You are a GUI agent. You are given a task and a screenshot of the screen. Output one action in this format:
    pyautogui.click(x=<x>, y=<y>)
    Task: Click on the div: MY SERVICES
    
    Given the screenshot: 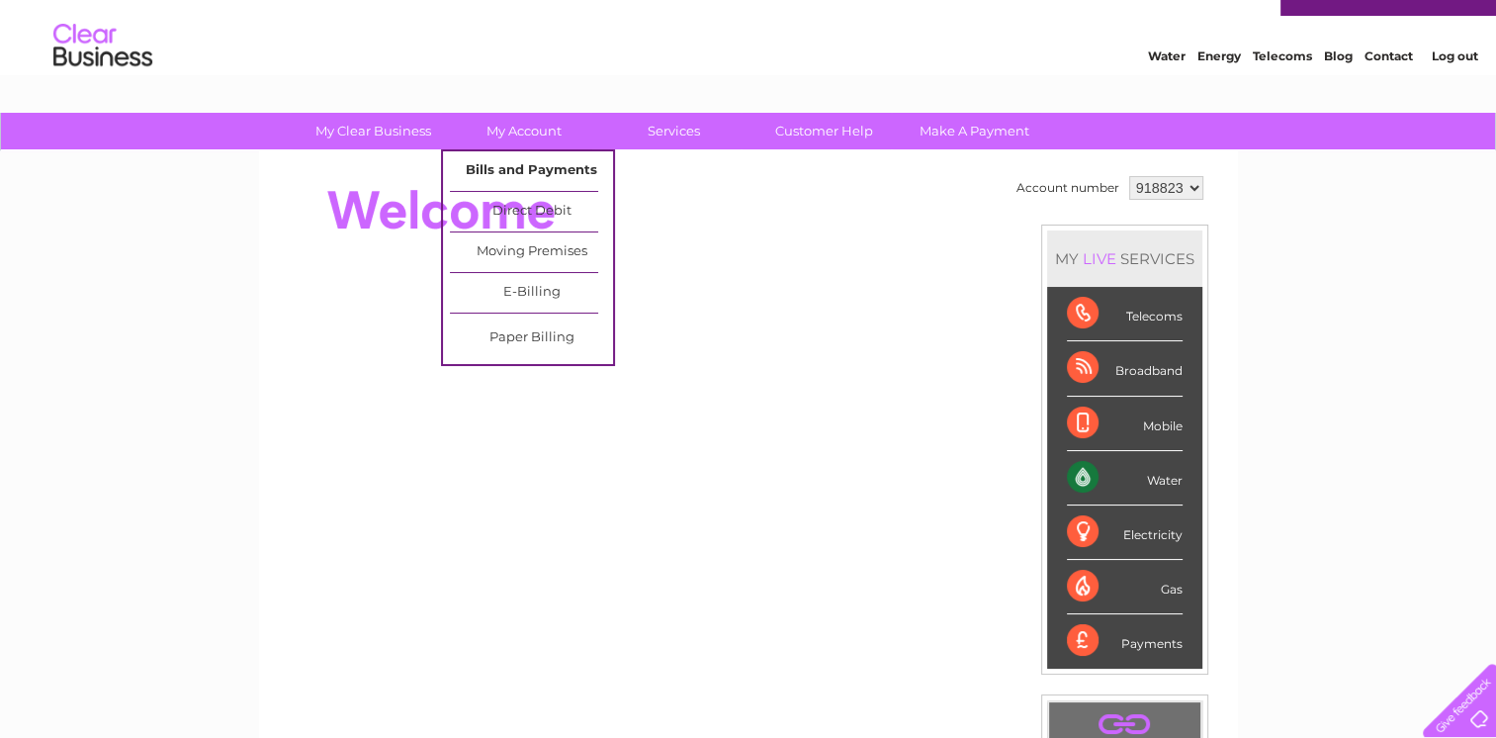 What is the action you would take?
    pyautogui.click(x=1124, y=258)
    